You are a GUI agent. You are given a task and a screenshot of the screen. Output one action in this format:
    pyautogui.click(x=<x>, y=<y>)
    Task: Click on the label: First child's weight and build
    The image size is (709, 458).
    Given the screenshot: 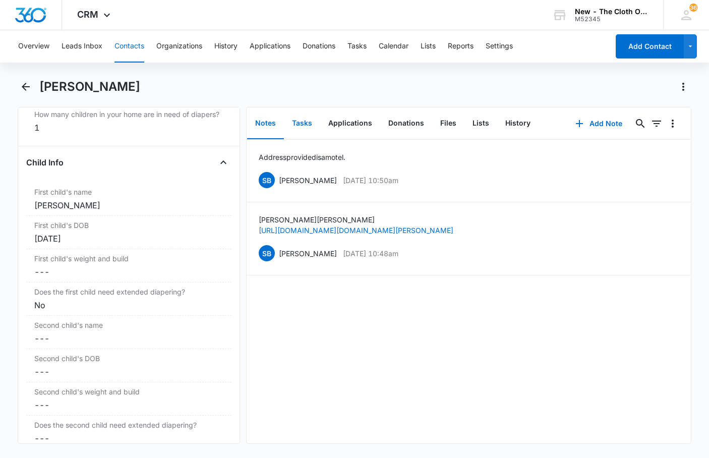 What is the action you would take?
    pyautogui.click(x=129, y=258)
    